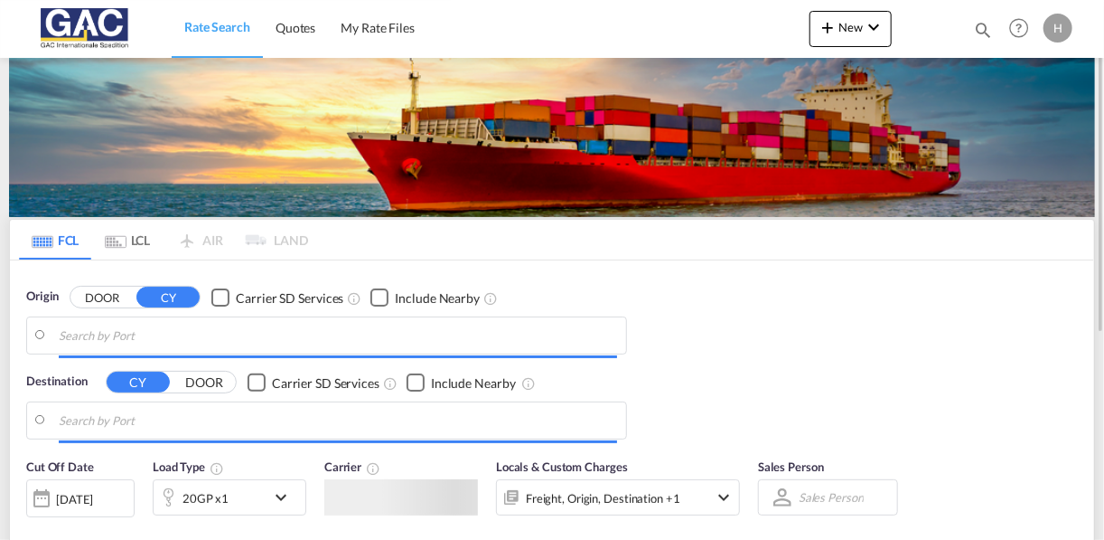  What do you see at coordinates (230, 497) in the screenshot?
I see `div: 20GP x1icon-chevron-down` at bounding box center [230, 497].